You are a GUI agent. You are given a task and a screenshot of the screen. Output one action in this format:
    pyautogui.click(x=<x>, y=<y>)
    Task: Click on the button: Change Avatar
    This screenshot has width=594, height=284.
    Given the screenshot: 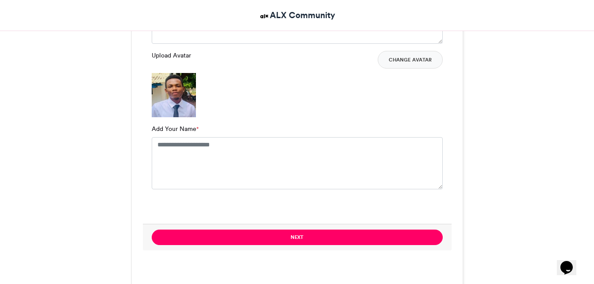 What is the action you would take?
    pyautogui.click(x=410, y=60)
    